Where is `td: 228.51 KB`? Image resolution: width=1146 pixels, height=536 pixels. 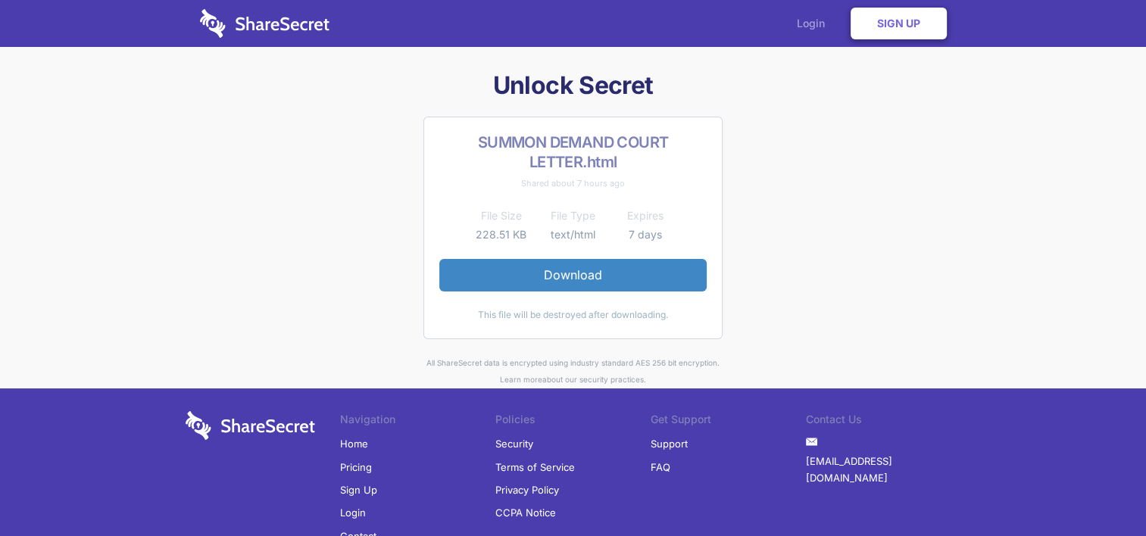
td: 228.51 KB is located at coordinates (501, 235).